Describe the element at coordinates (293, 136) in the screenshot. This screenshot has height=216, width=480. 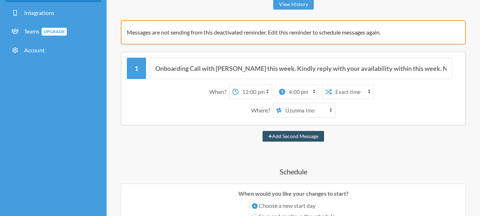
I see `button: Add Second Message` at that location.